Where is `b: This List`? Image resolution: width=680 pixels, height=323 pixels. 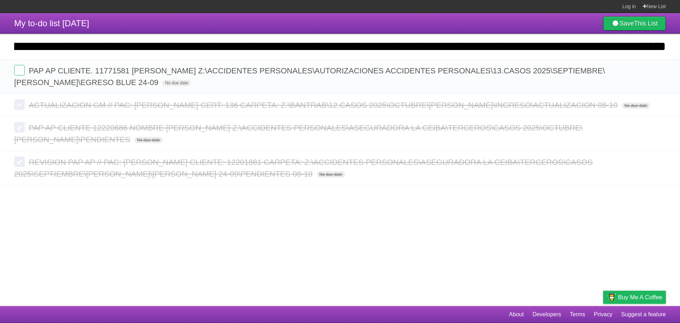
b: This List is located at coordinates (646, 23).